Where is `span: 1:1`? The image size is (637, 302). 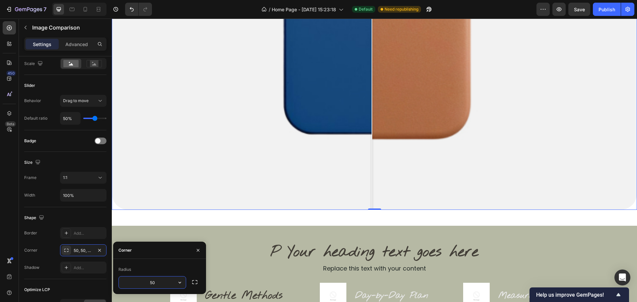 span: 1:1 is located at coordinates (65, 177).